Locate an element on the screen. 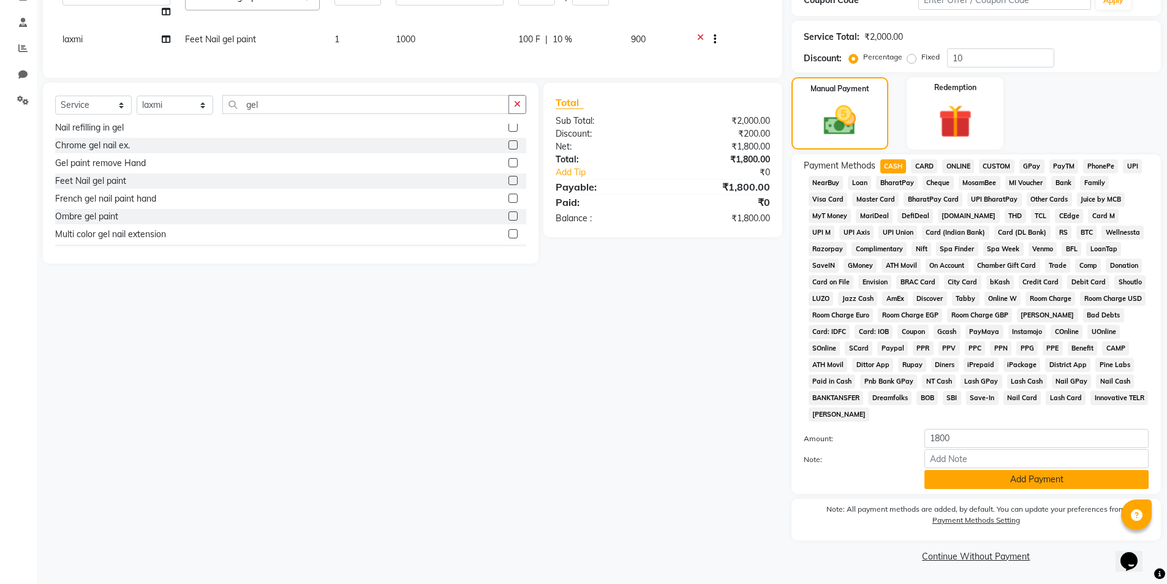  span: Coupon is located at coordinates (913, 331).